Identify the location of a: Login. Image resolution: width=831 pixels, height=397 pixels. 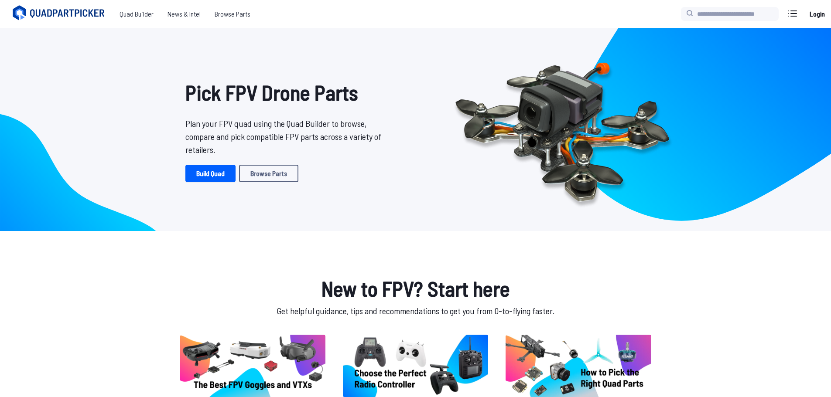
(817, 14).